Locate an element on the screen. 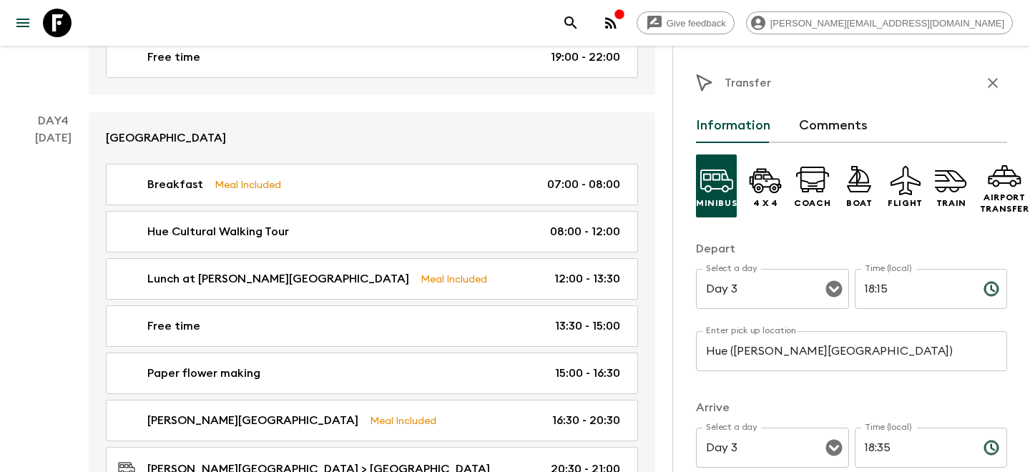  p: Hue Cultural Walking Tour is located at coordinates (218, 232).